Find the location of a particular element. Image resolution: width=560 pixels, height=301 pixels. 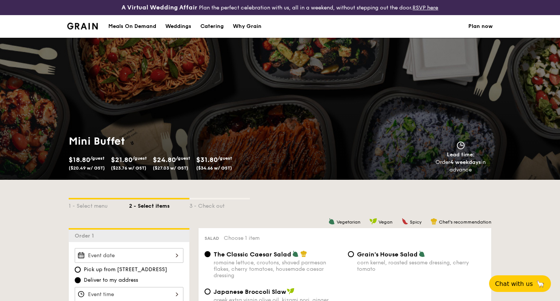

img: icon-clock.2db775ea.svg is located at coordinates (461, 145).